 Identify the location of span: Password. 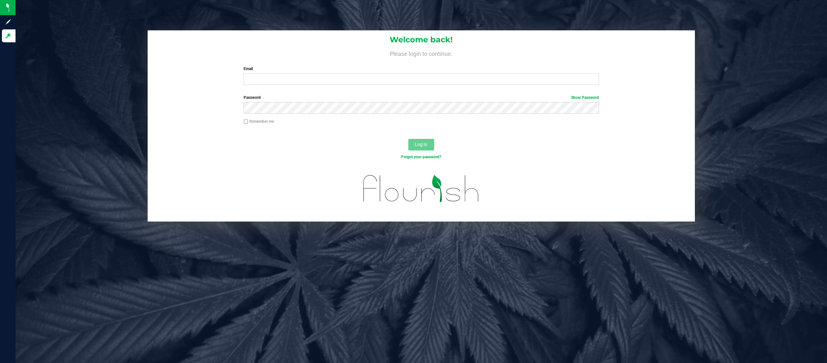
(252, 98).